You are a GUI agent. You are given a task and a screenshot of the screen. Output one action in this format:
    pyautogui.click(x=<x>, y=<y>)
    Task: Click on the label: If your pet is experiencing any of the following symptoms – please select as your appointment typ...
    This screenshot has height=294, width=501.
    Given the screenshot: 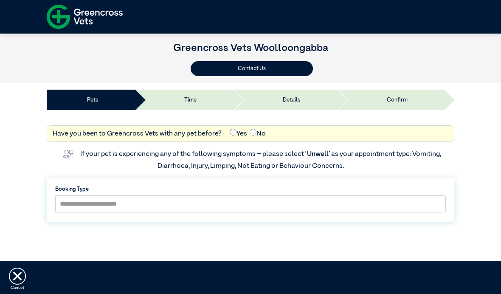 What is the action you would take?
    pyautogui.click(x=261, y=160)
    